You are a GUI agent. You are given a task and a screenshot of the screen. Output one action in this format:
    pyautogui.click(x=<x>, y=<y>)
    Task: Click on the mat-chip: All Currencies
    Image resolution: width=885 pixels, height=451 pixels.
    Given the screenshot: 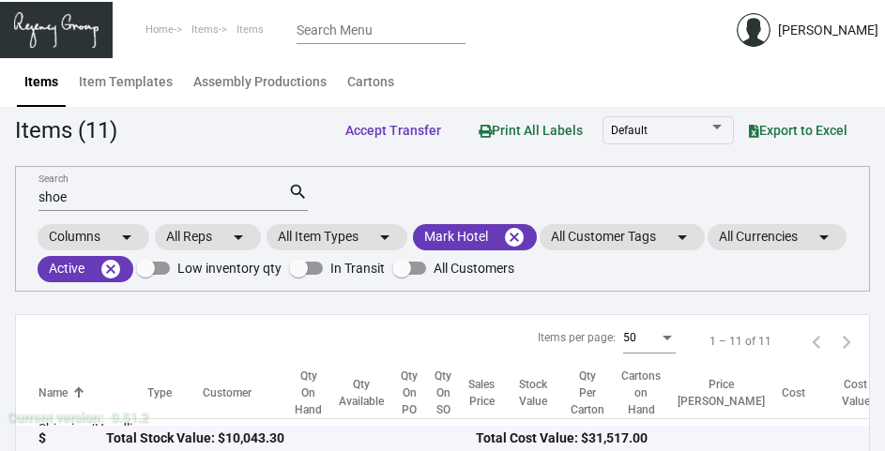 What is the action you would take?
    pyautogui.click(x=777, y=237)
    